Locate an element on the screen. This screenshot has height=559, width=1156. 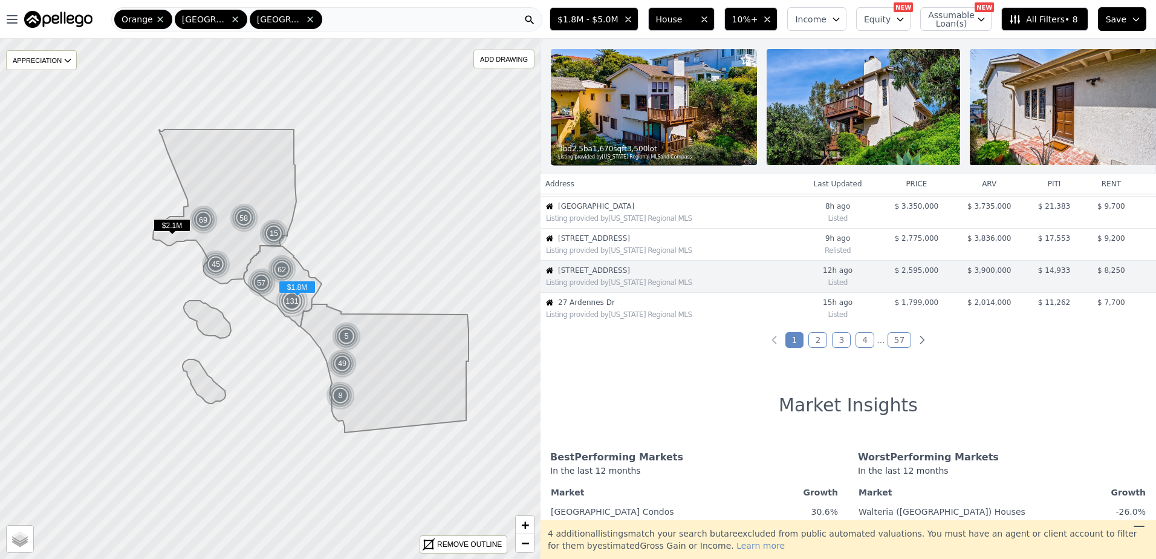
img: Pellego is located at coordinates (58, 19).